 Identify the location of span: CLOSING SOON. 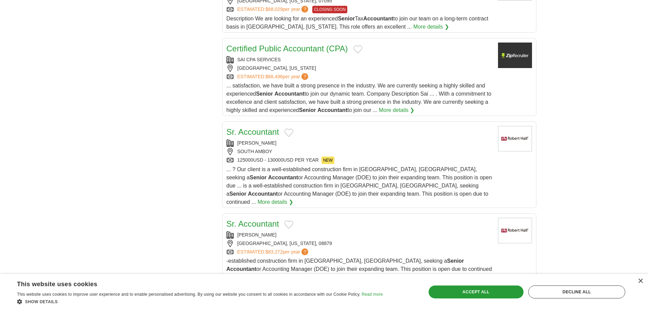
(329, 10).